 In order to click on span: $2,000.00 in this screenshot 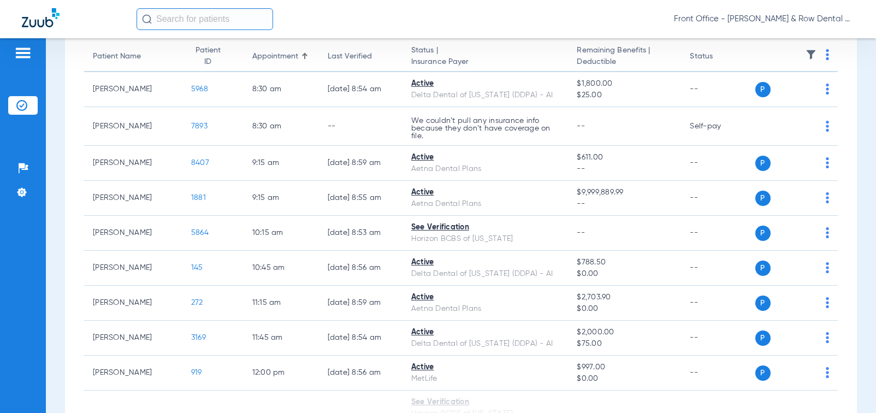, I will do `click(624, 332)`.